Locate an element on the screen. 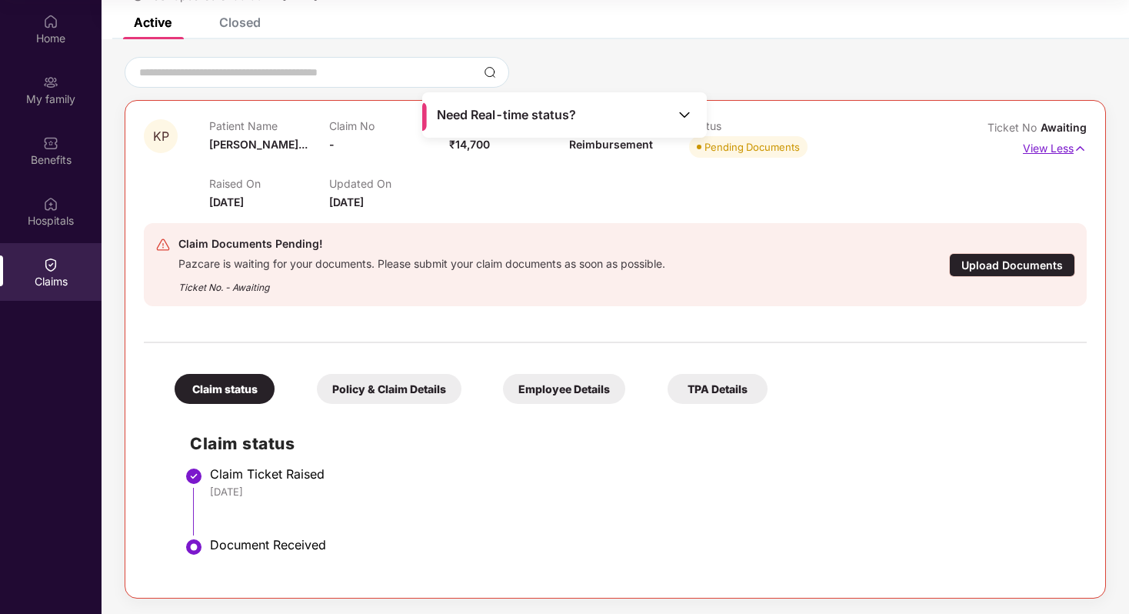 This screenshot has width=1129, height=614. div: Claim Documents Pending! is located at coordinates (421, 244).